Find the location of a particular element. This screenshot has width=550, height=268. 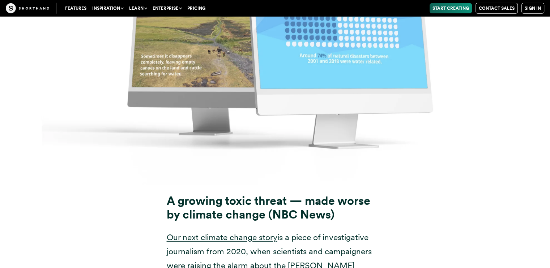

a: Our next climate change story is located at coordinates (222, 238).